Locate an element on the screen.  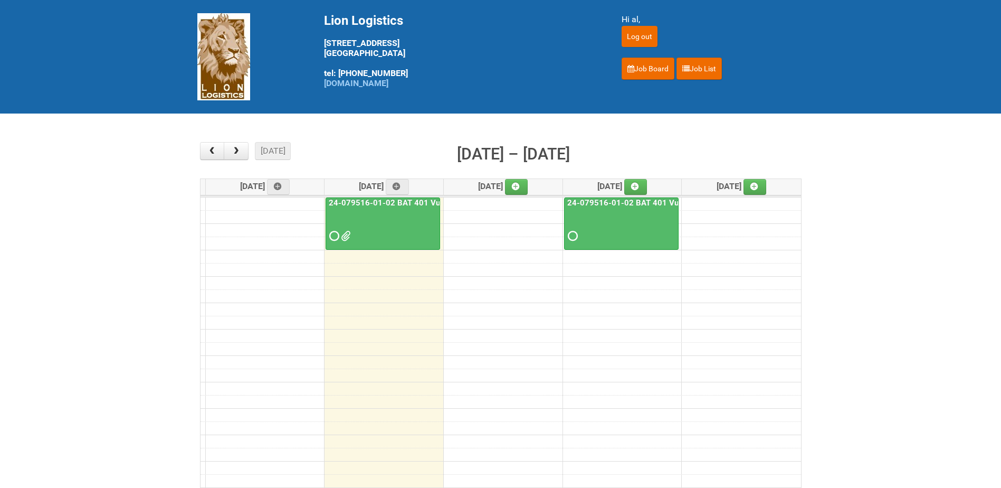
span: Lion Logistics is located at coordinates (364, 21).